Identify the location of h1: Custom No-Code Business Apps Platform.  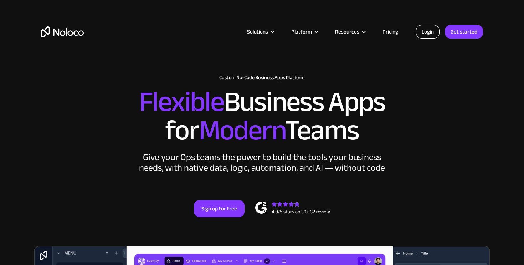
(262, 78).